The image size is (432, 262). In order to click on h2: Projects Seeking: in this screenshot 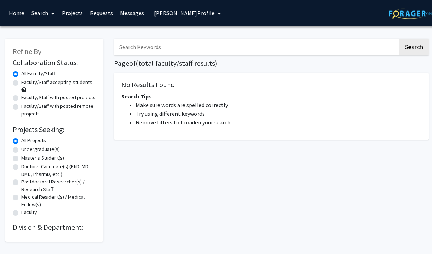, I will do `click(54, 130)`.